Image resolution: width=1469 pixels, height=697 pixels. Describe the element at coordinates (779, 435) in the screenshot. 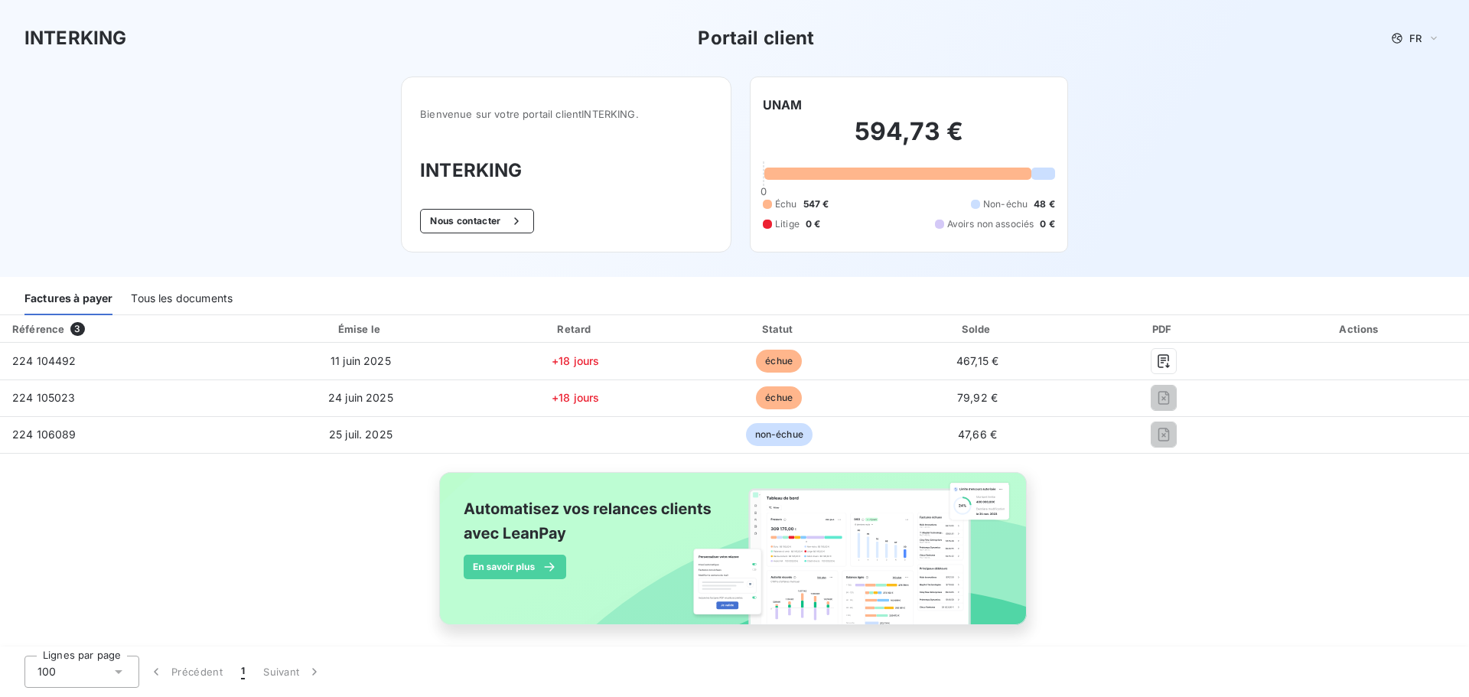

I see `span: non-échue` at that location.